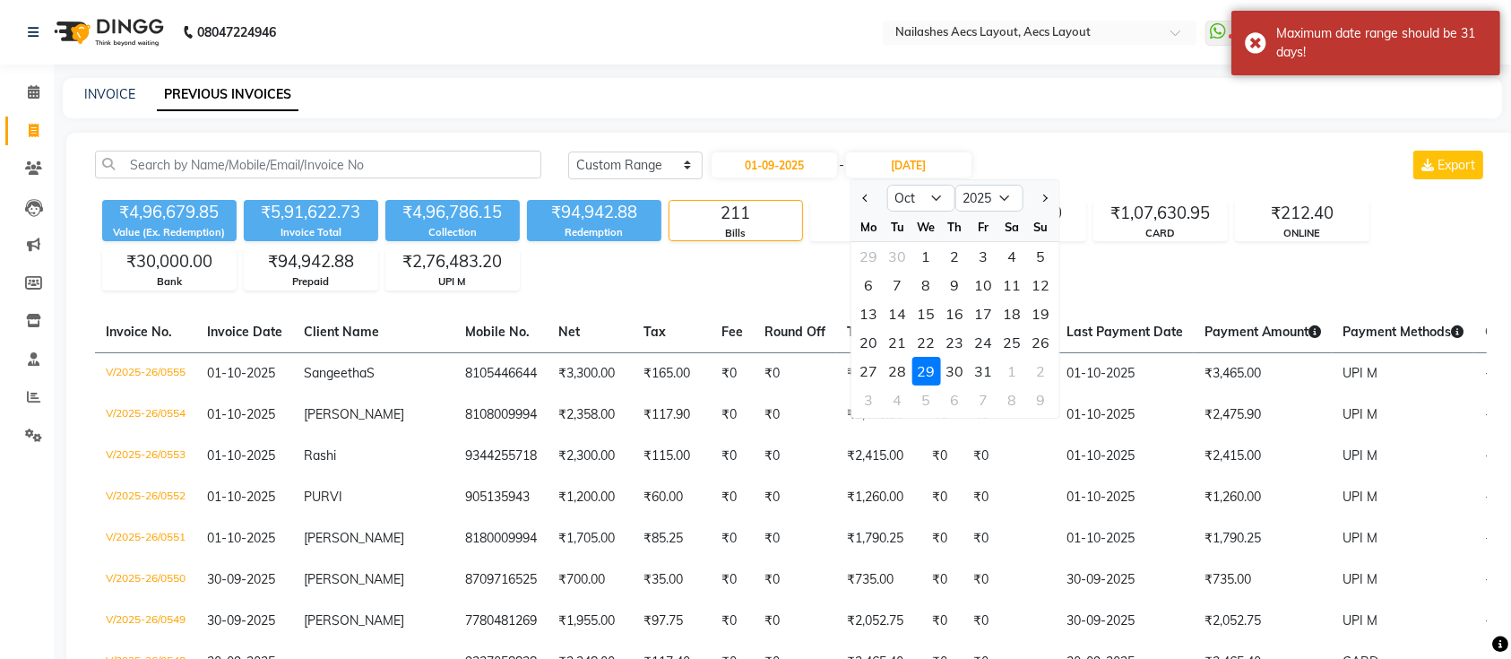 The image size is (1511, 659). I want to click on div: Thursday, November 6, 2025, so click(954, 400).